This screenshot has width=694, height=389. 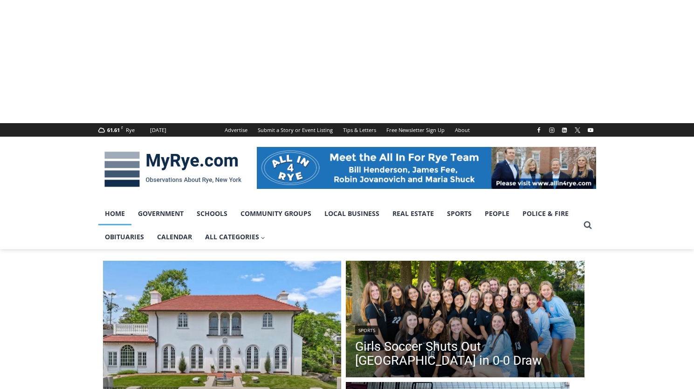 I want to click on a: X, so click(x=577, y=130).